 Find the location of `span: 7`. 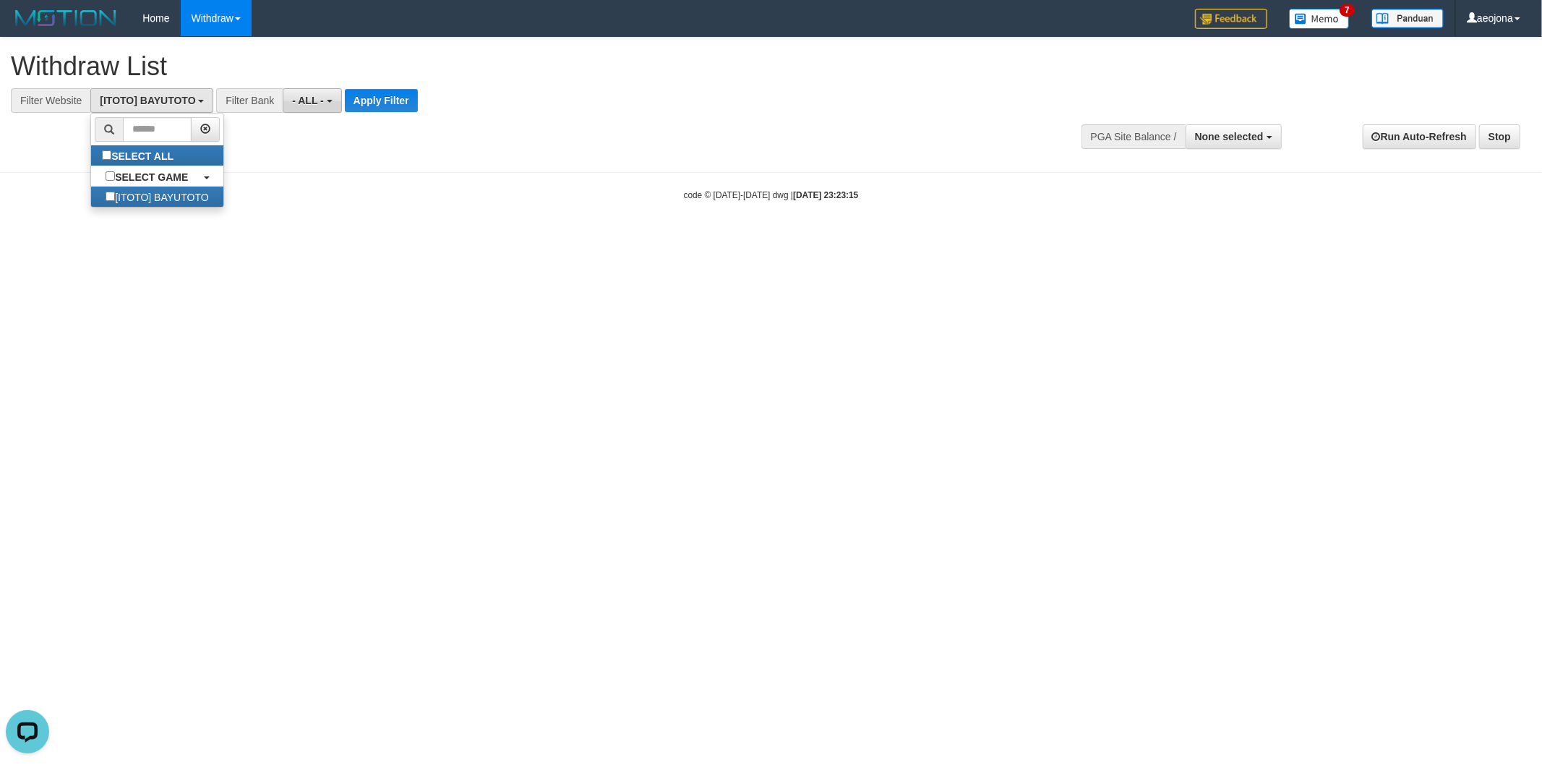

span: 7 is located at coordinates (1347, 10).